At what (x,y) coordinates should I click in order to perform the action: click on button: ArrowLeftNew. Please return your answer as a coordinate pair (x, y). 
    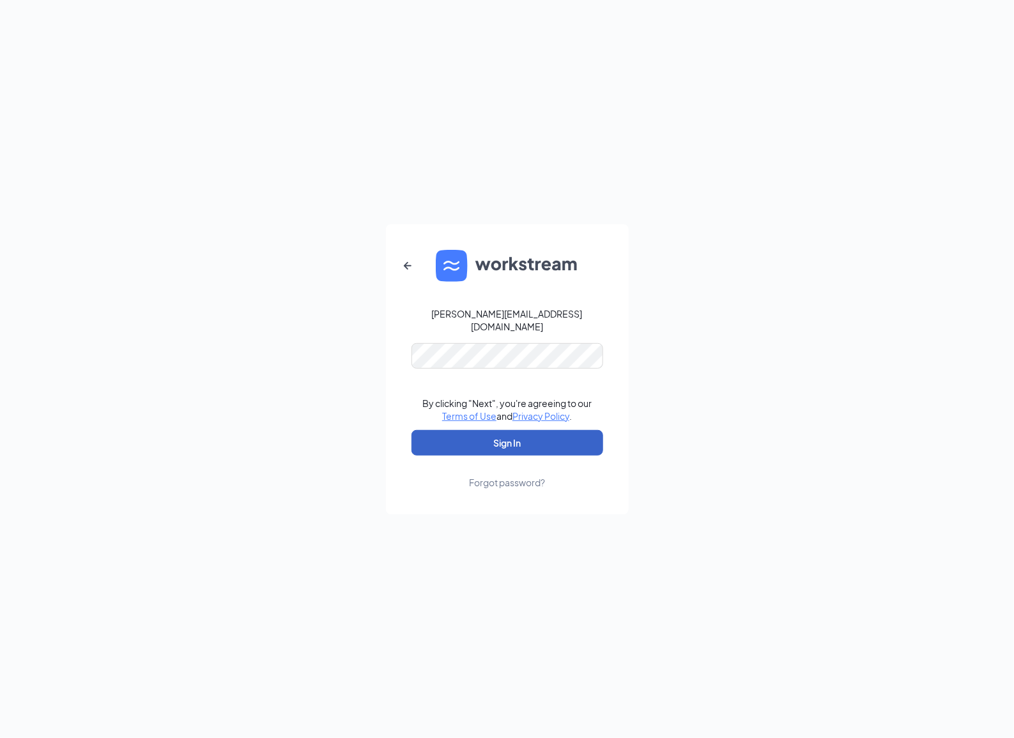
    Looking at the image, I should click on (407, 266).